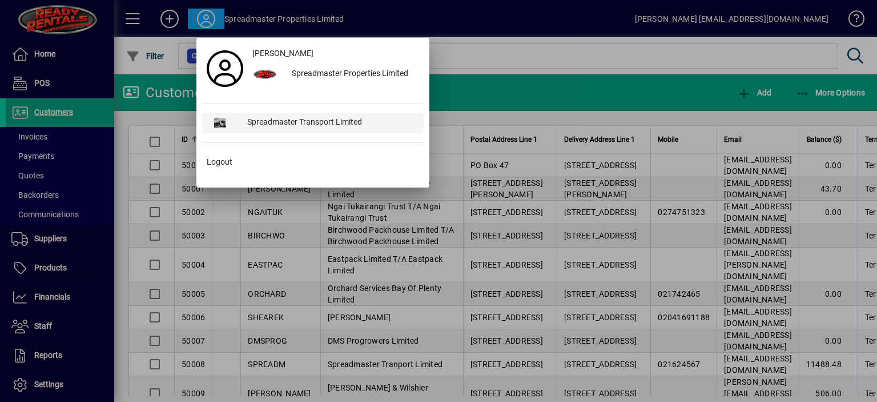 Image resolution: width=877 pixels, height=402 pixels. Describe the element at coordinates (219, 162) in the screenshot. I see `span: Logout` at that location.